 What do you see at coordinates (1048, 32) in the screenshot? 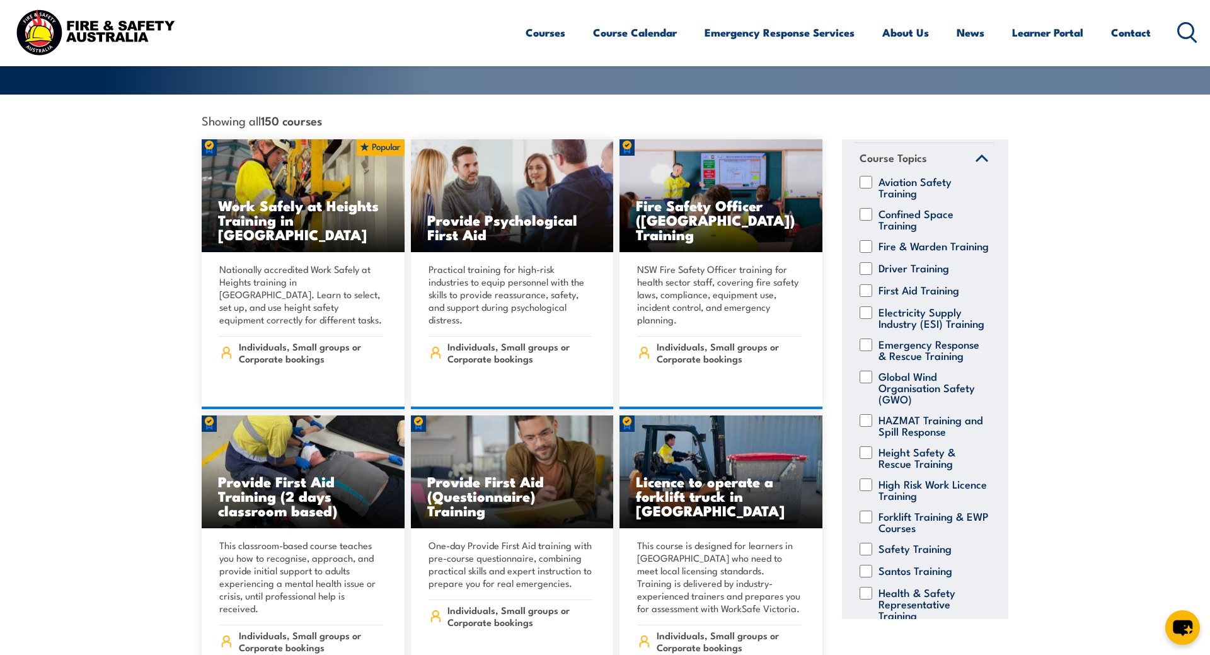
I see `a: Learner Portal` at bounding box center [1048, 32].